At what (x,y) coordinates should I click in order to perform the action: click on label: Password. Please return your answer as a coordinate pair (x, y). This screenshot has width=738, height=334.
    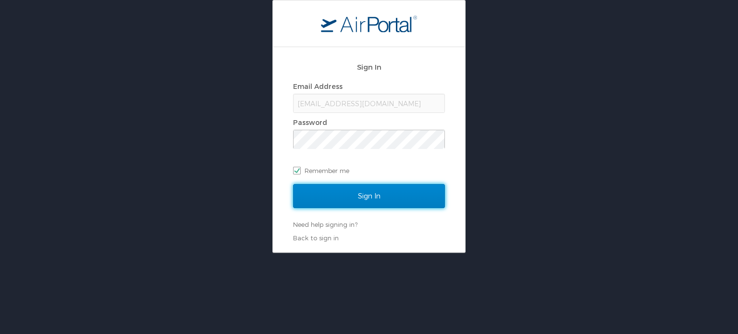
    Looking at the image, I should click on (310, 122).